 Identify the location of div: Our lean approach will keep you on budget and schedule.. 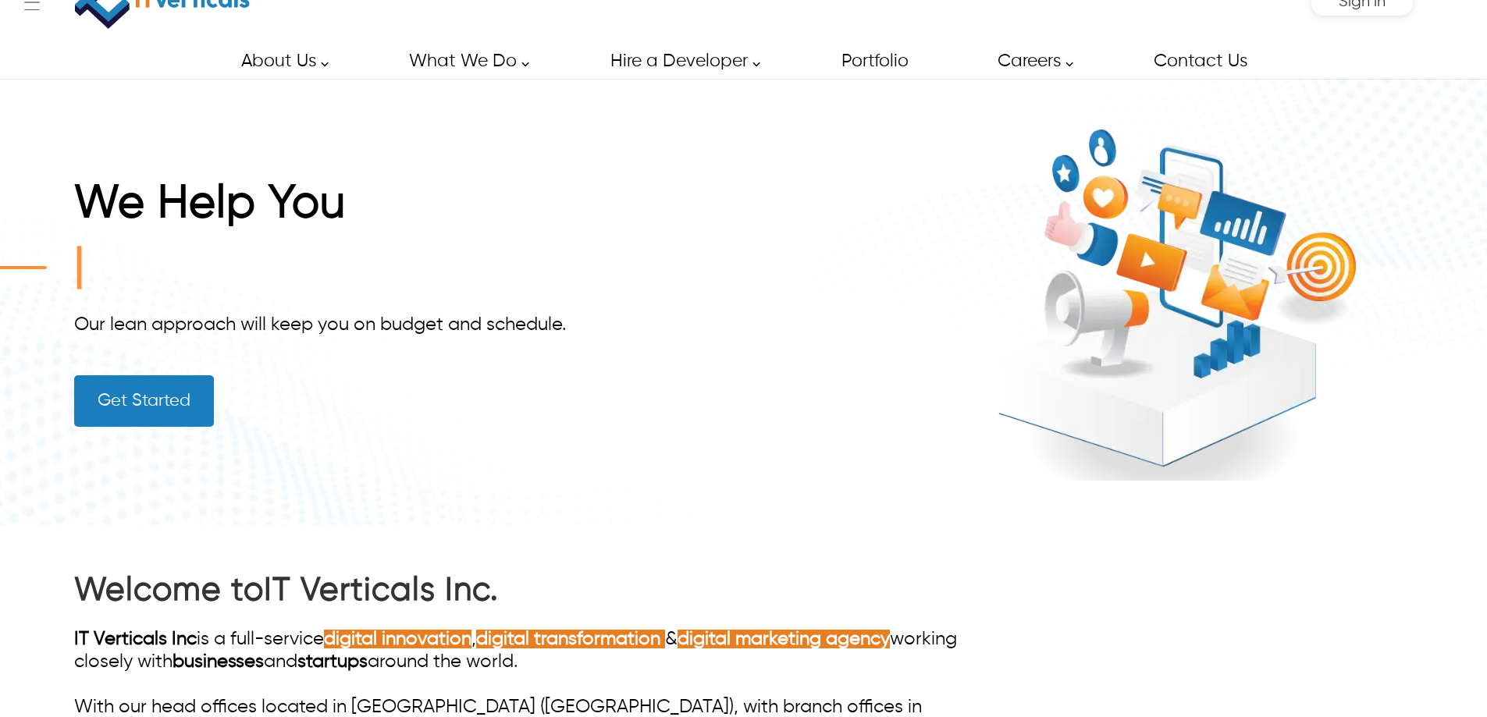
(503, 325).